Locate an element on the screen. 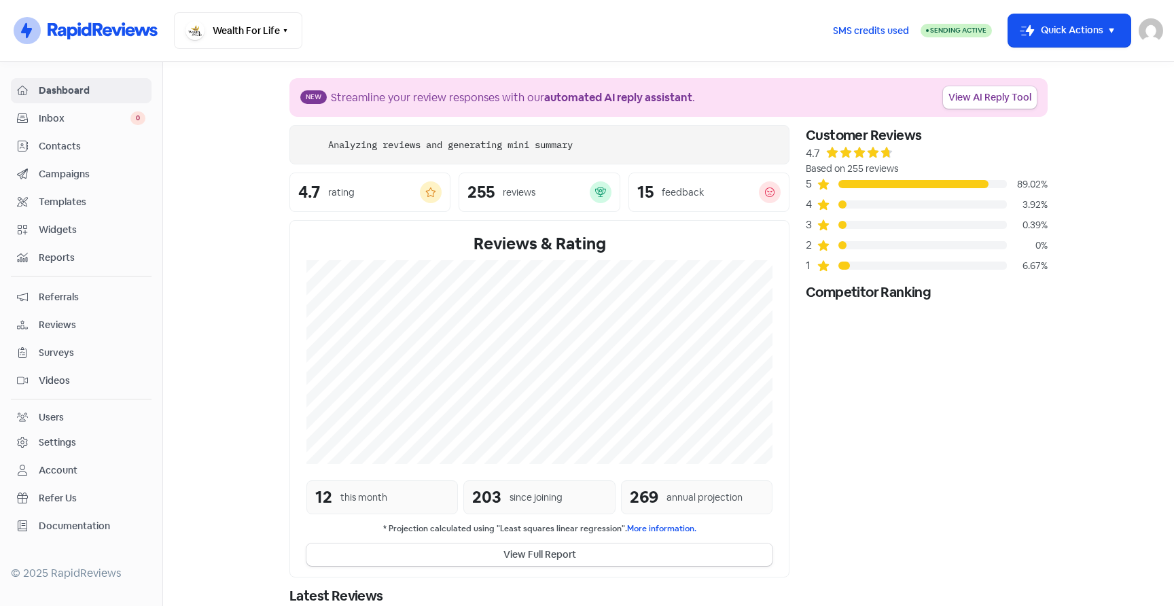  span: Reviews is located at coordinates (92, 325).